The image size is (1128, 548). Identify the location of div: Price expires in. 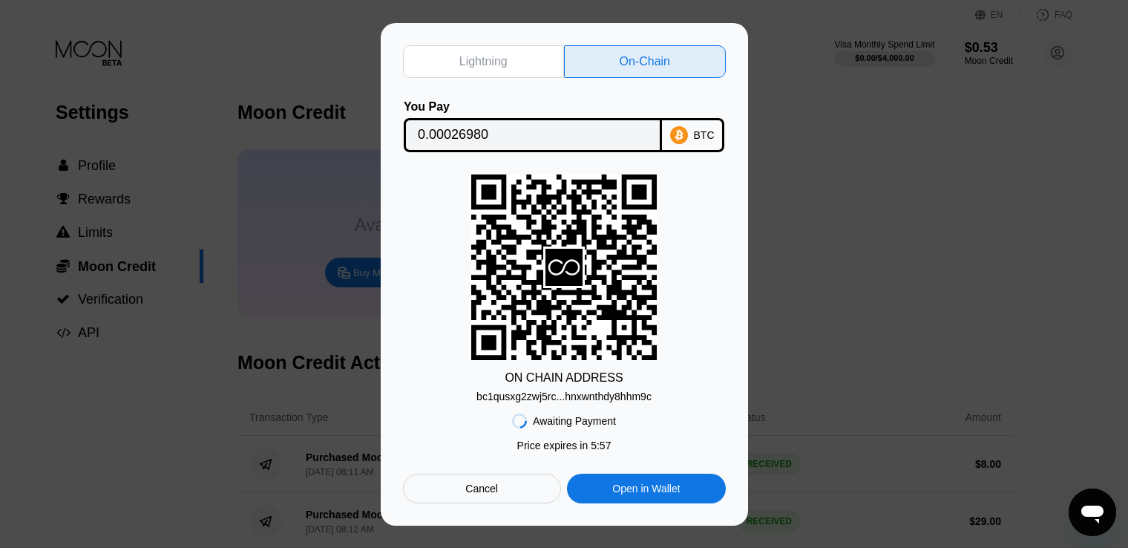
(564, 445).